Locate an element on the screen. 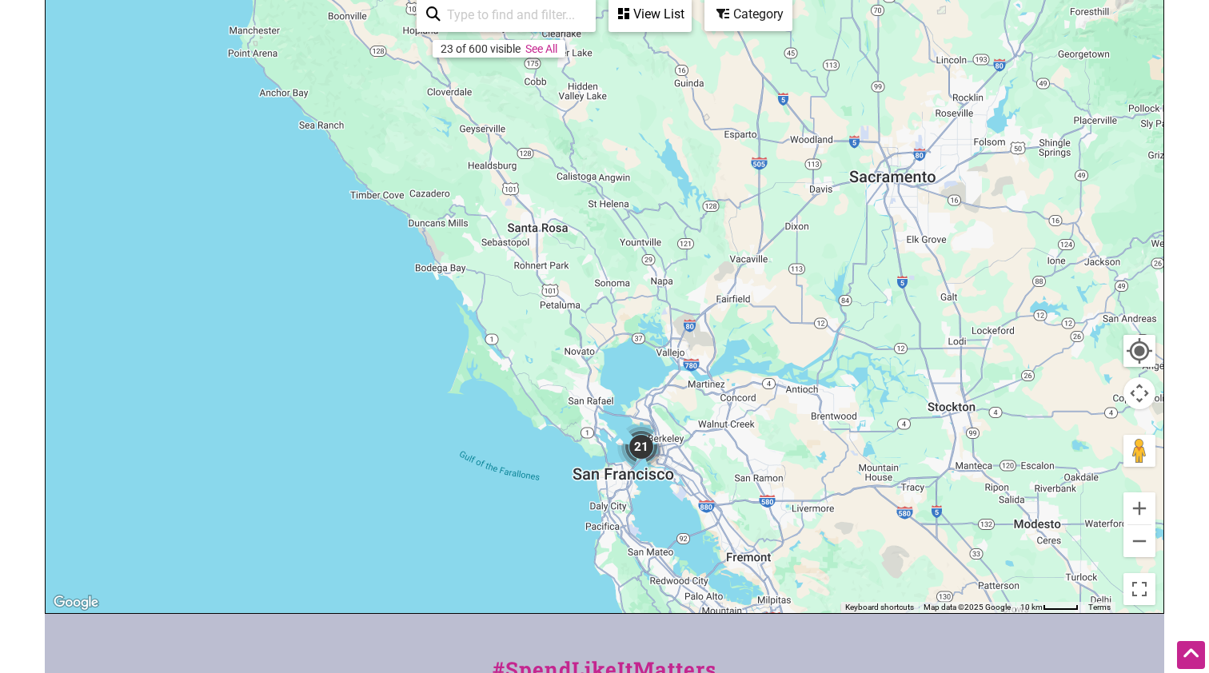 The width and height of the screenshot is (1209, 673). button: Map camera controls is located at coordinates (1140, 394).